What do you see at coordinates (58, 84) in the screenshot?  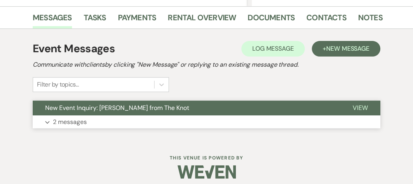 I see `div: Filter by topics...` at bounding box center [58, 84].